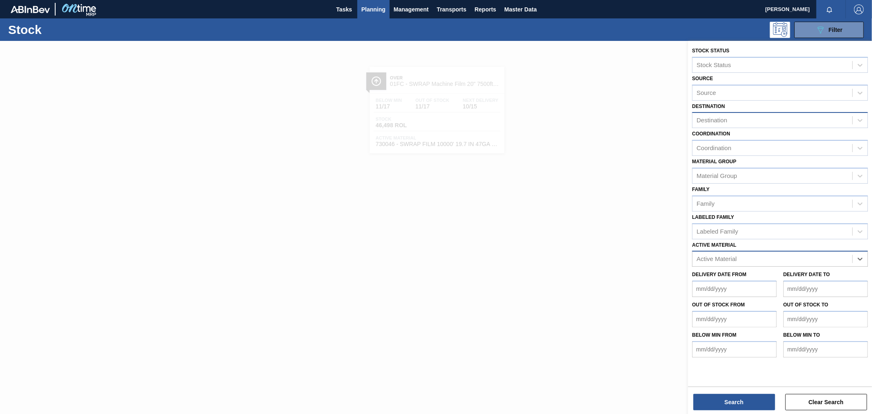 This screenshot has width=872, height=414. Describe the element at coordinates (70, 29) in the screenshot. I see `h1: Stock` at that location.